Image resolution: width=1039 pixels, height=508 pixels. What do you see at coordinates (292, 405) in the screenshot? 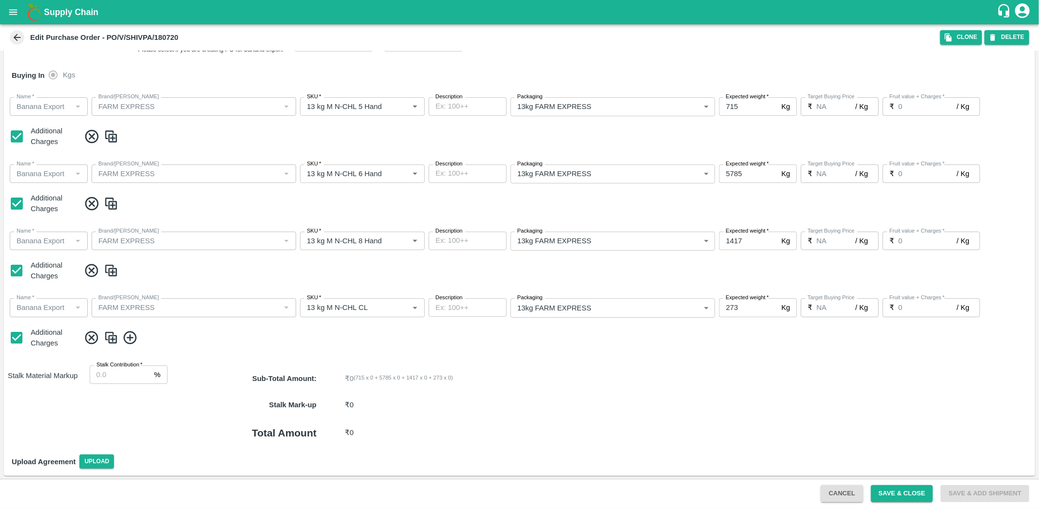
I see `b: Stalk Mark-up` at bounding box center [292, 405].